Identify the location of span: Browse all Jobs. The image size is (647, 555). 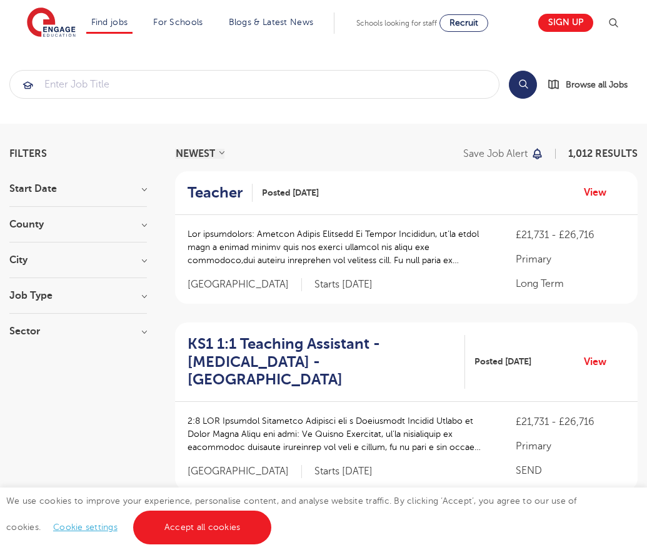
(597, 84).